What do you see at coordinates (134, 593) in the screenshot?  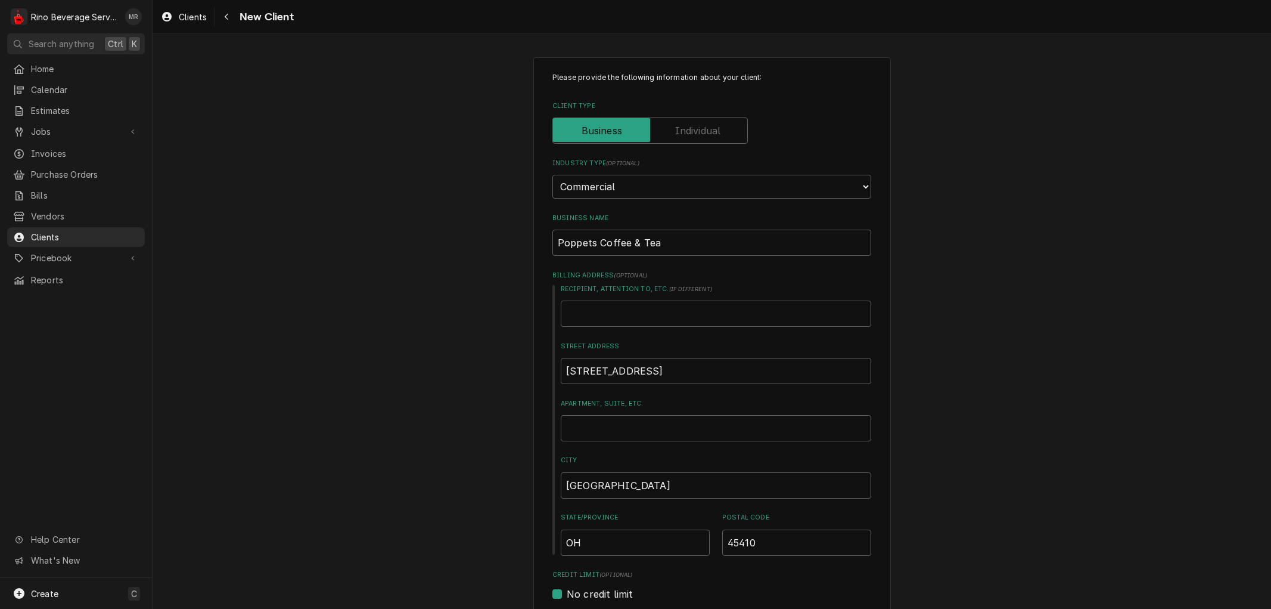 I see `span: C` at bounding box center [134, 593].